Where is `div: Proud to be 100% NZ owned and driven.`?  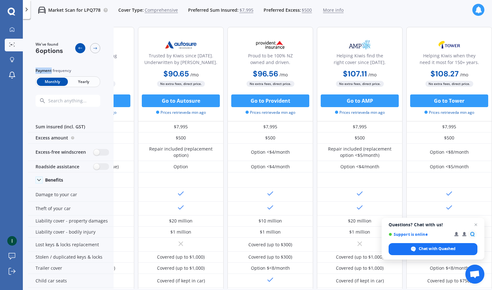 div: Proud to be 100% NZ owned and driven. is located at coordinates (270, 60).